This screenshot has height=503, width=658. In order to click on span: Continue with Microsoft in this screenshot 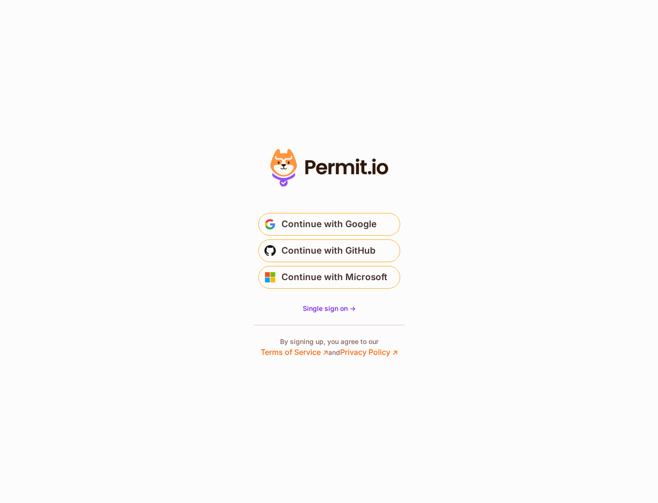, I will do `click(335, 277)`.